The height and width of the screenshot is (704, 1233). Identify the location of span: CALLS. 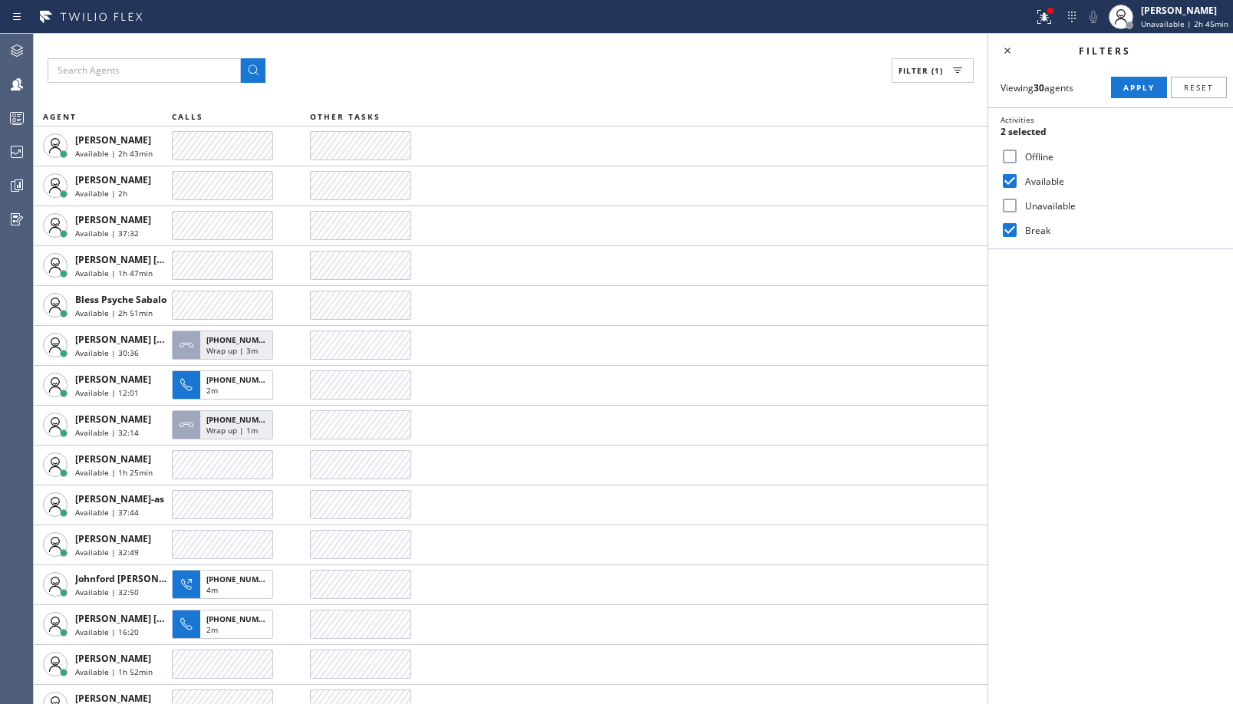
(187, 117).